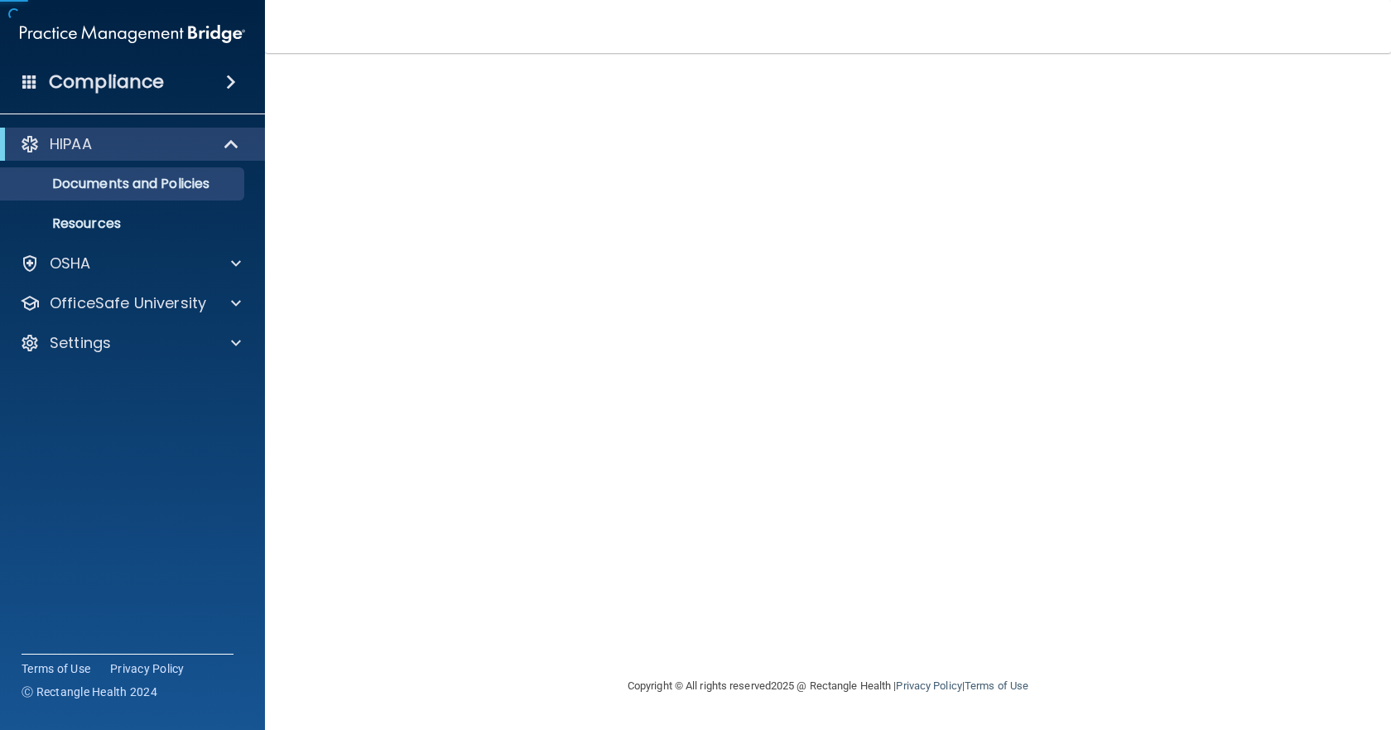 The image size is (1391, 730). Describe the element at coordinates (70, 263) in the screenshot. I see `p: OSHA` at that location.